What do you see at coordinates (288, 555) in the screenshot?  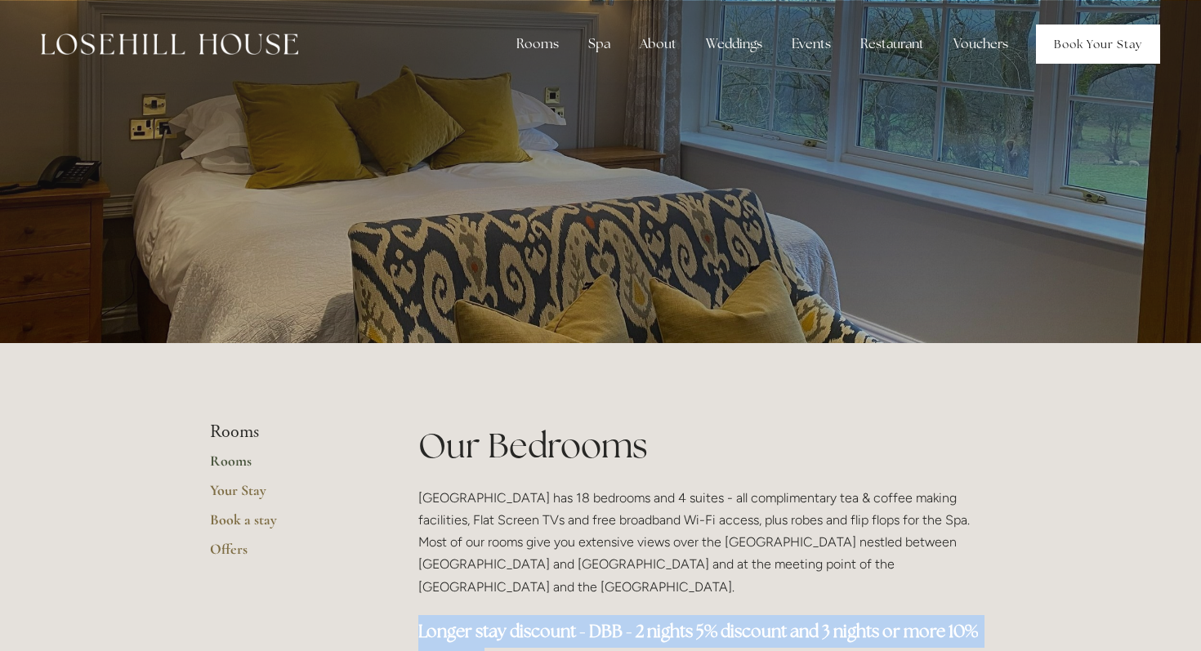 I see `a: Offers` at bounding box center [288, 555].